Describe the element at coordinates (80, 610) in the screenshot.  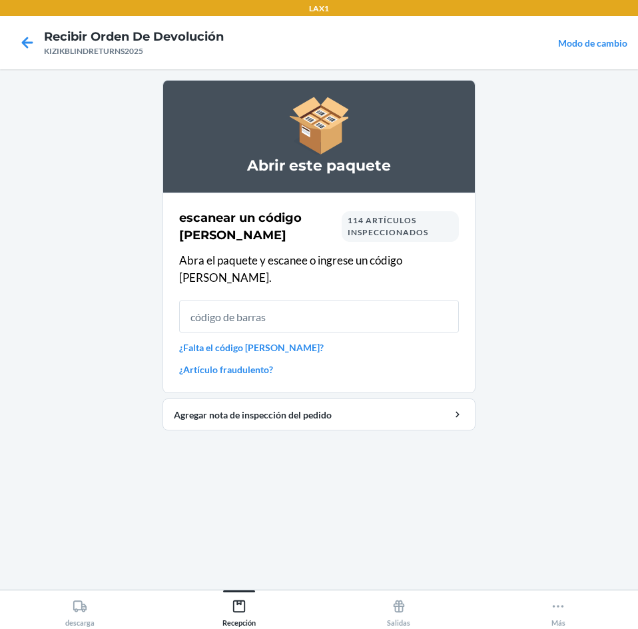
I see `div: descarga` at that location.